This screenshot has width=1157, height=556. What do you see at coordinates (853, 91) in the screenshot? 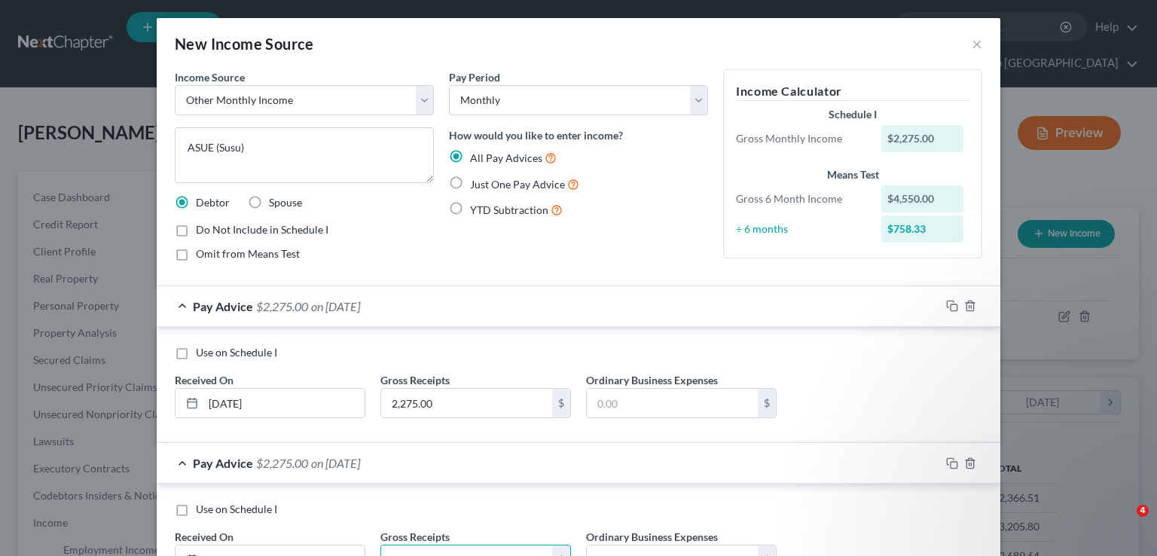
I see `h5: Income Calculator` at bounding box center [853, 91].